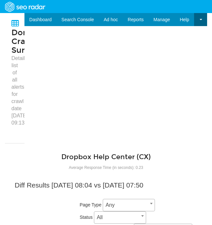 This screenshot has height=225, width=212. Describe the element at coordinates (90, 205) in the screenshot. I see `span: Page Type` at that location.